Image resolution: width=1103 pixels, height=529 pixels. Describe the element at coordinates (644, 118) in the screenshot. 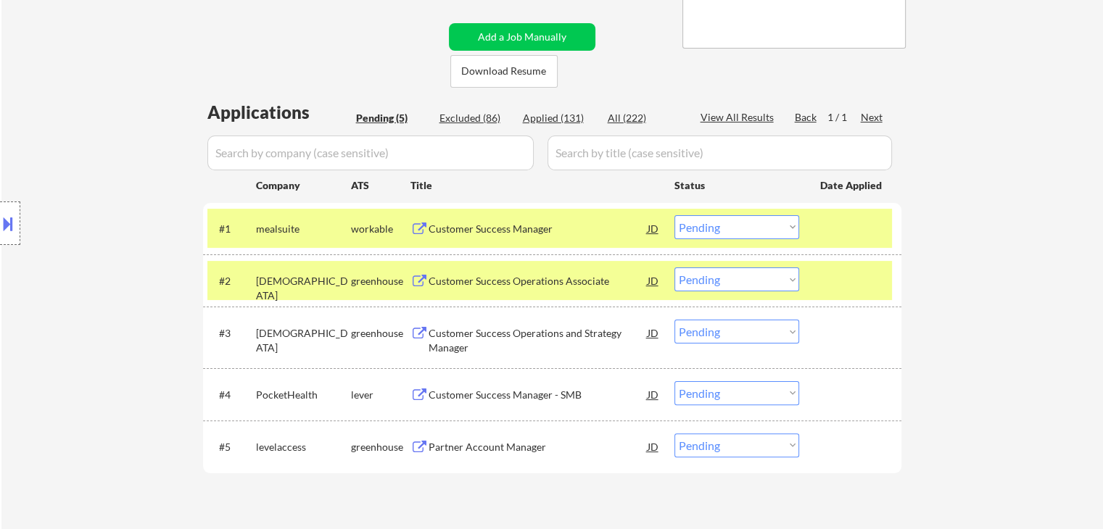

I see `div: All (222)` at that location.